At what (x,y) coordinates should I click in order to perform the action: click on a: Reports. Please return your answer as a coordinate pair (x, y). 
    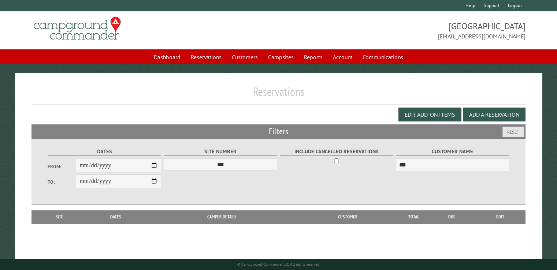
    Looking at the image, I should click on (313, 57).